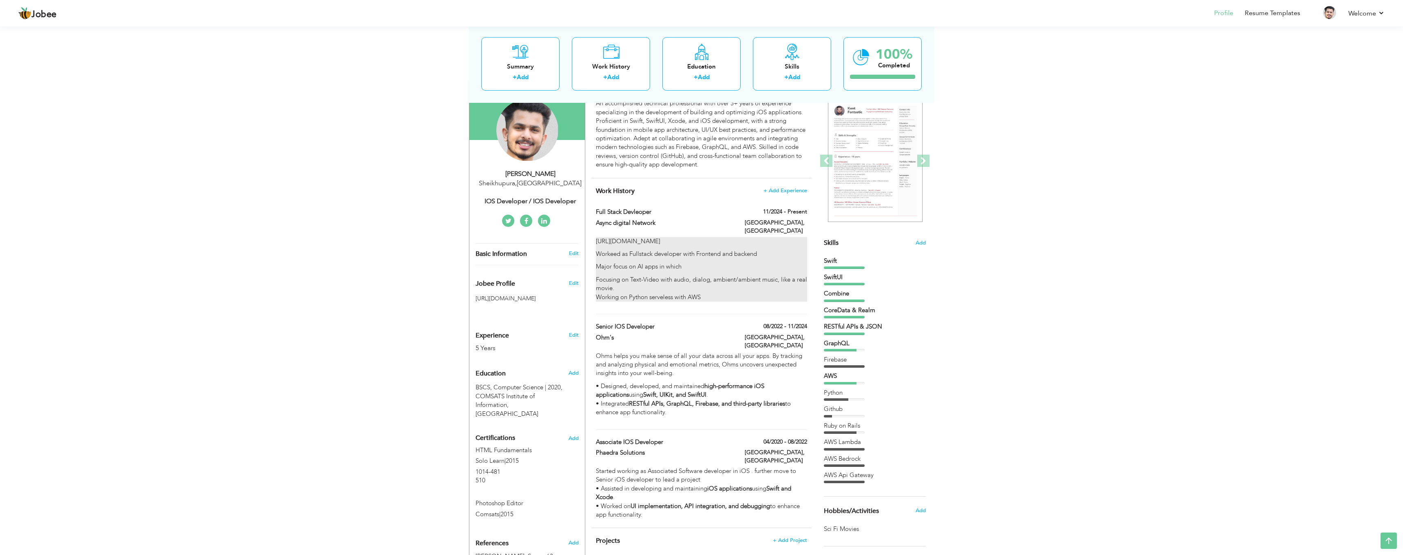 Image resolution: width=1403 pixels, height=555 pixels. What do you see at coordinates (875, 293) in the screenshot?
I see `div: Combine` at bounding box center [875, 293].